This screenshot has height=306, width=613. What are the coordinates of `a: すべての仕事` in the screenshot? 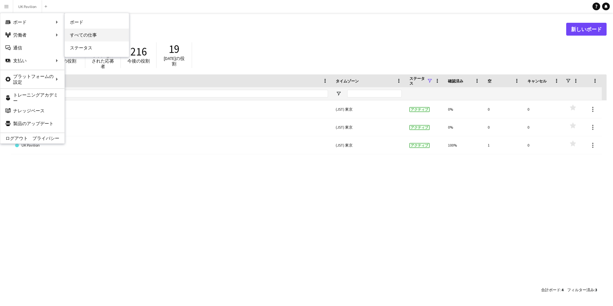 It's located at (97, 35).